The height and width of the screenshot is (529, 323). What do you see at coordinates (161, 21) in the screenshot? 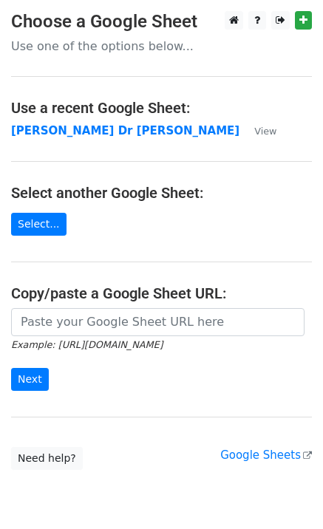
I see `h3: Choose a Google Sheet` at bounding box center [161, 21].